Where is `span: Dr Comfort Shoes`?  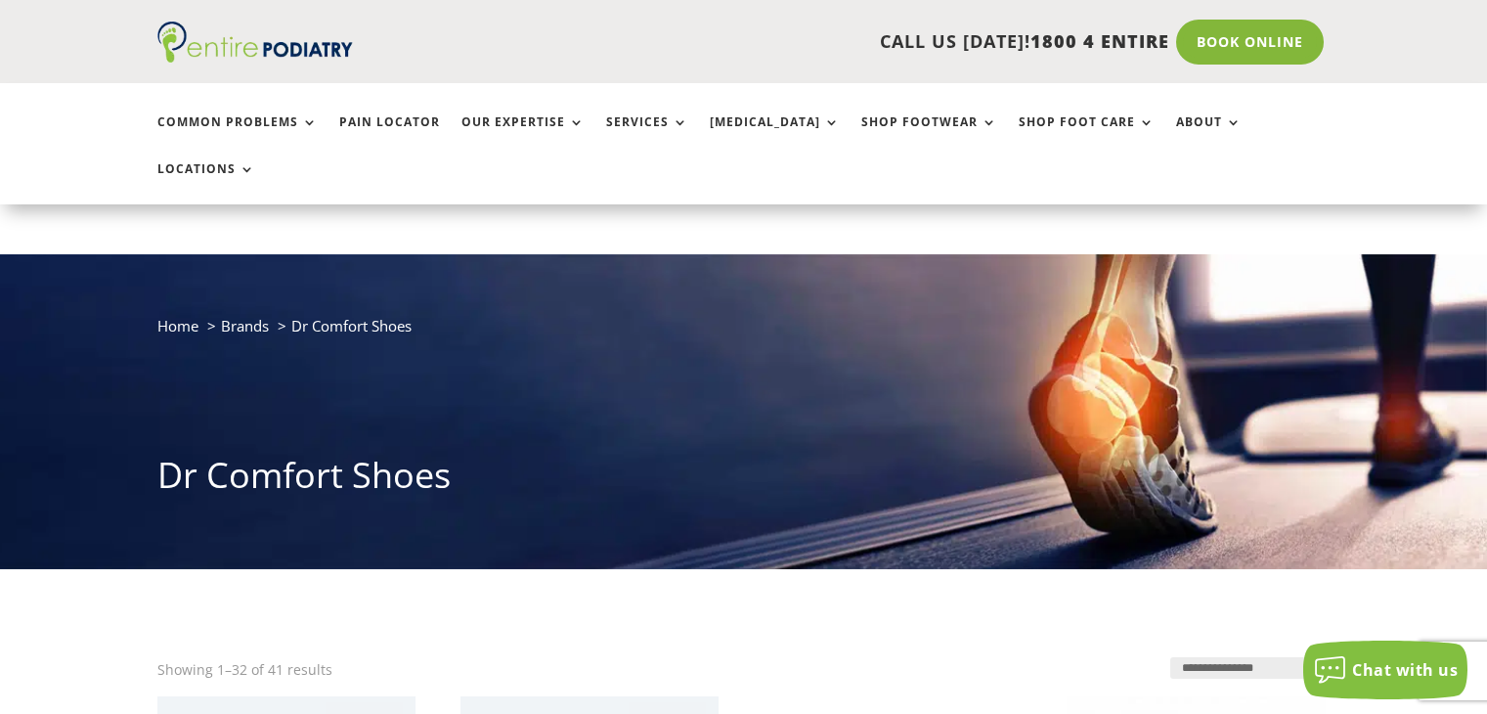 span: Dr Comfort Shoes is located at coordinates (351, 326).